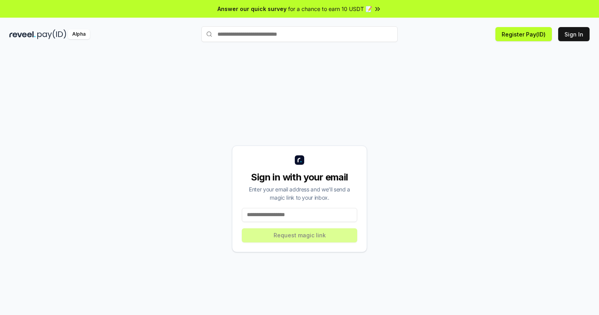  Describe the element at coordinates (573, 34) in the screenshot. I see `button: Sign In` at that location.